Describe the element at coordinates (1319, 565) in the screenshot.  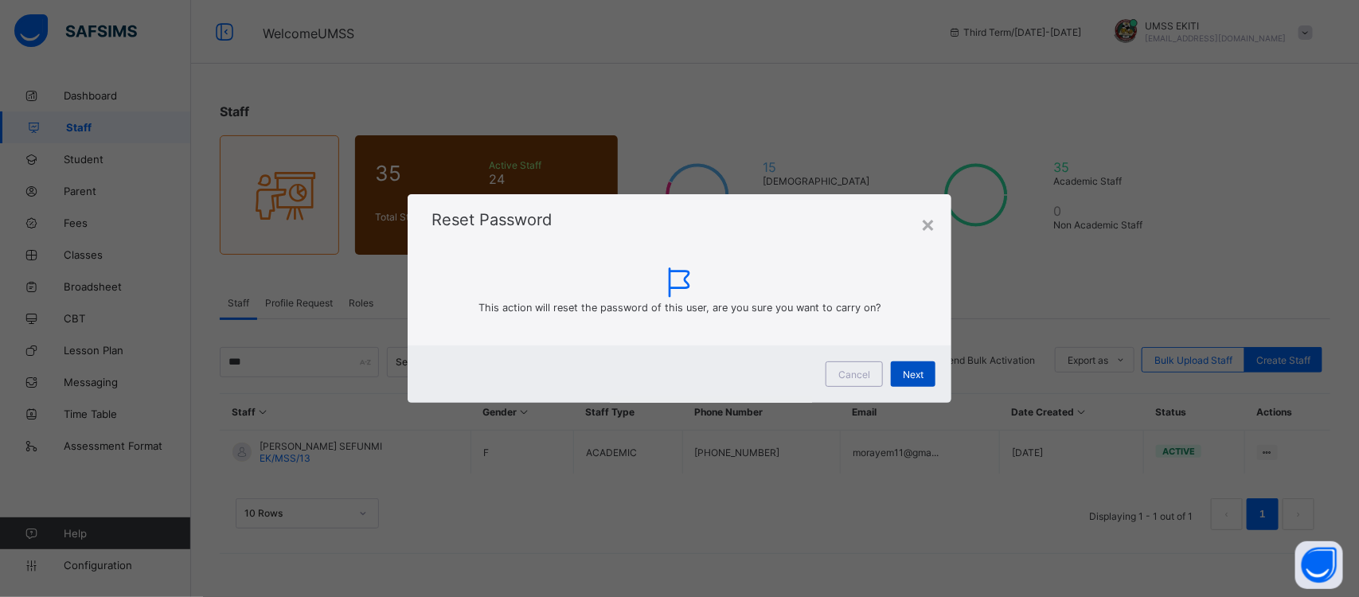
I see `button: Open asap` at that location.